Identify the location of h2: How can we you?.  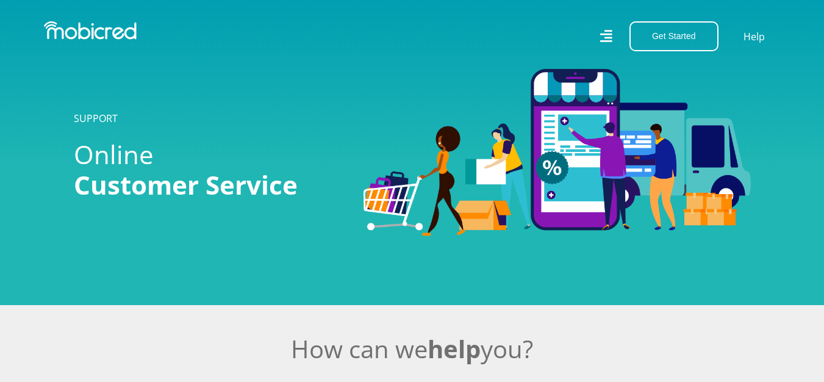
(412, 349).